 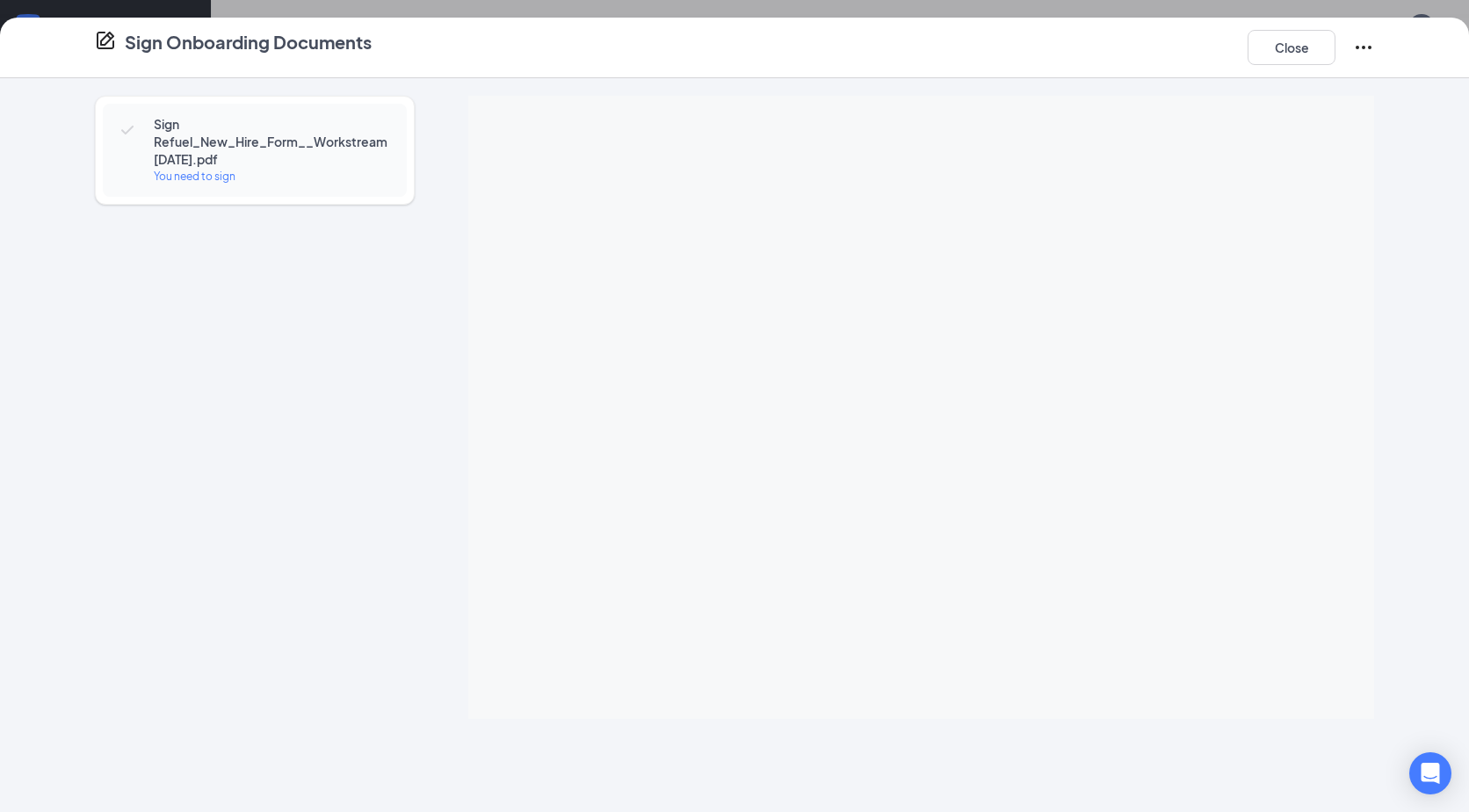 I want to click on button: Close, so click(x=1291, y=47).